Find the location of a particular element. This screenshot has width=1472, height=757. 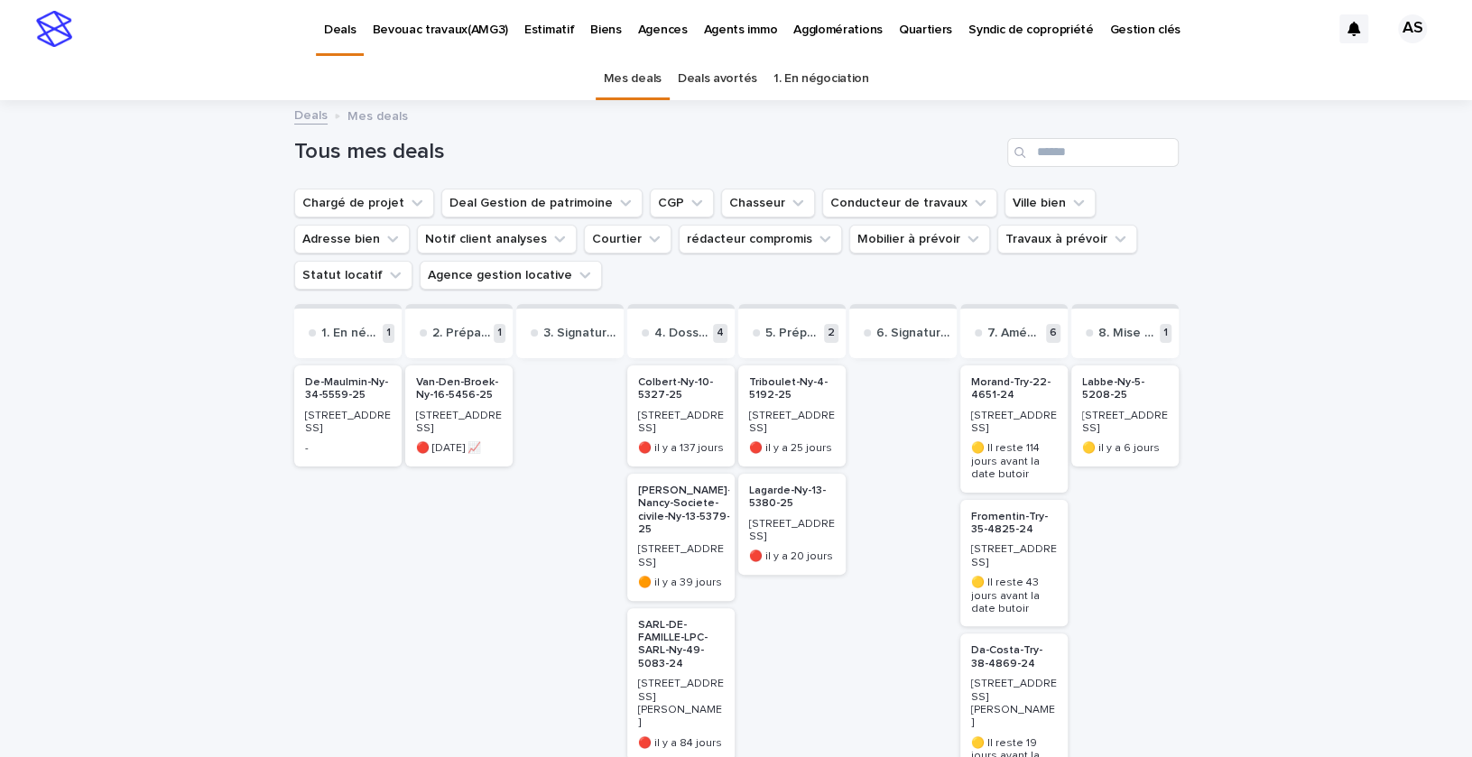

button: Notif client analyses is located at coordinates (496, 239).